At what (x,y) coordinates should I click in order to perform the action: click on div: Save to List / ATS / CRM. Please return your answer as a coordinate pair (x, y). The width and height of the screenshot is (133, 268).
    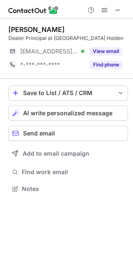
    Looking at the image, I should click on (68, 93).